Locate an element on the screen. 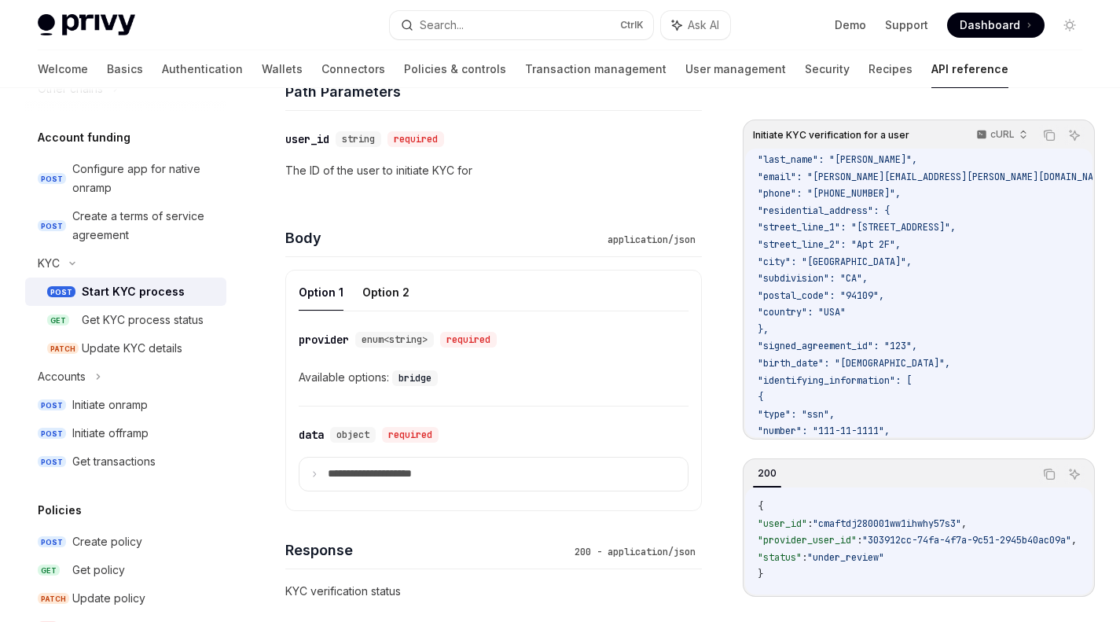 This screenshot has width=1120, height=622. span: "residential_address": { is located at coordinates (823, 211).